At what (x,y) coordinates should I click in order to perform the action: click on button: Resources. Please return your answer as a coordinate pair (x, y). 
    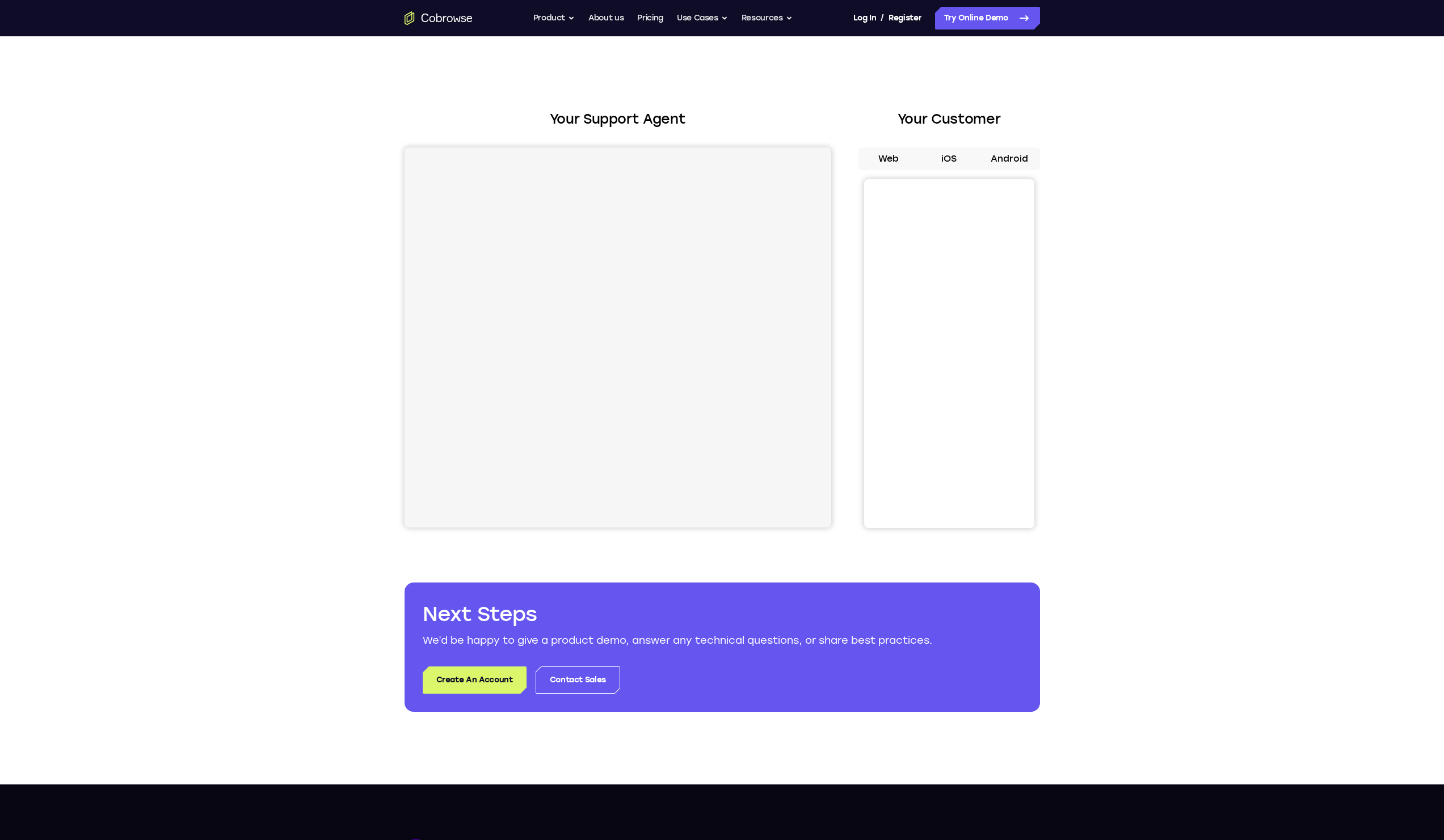
    Looking at the image, I should click on (768, 18).